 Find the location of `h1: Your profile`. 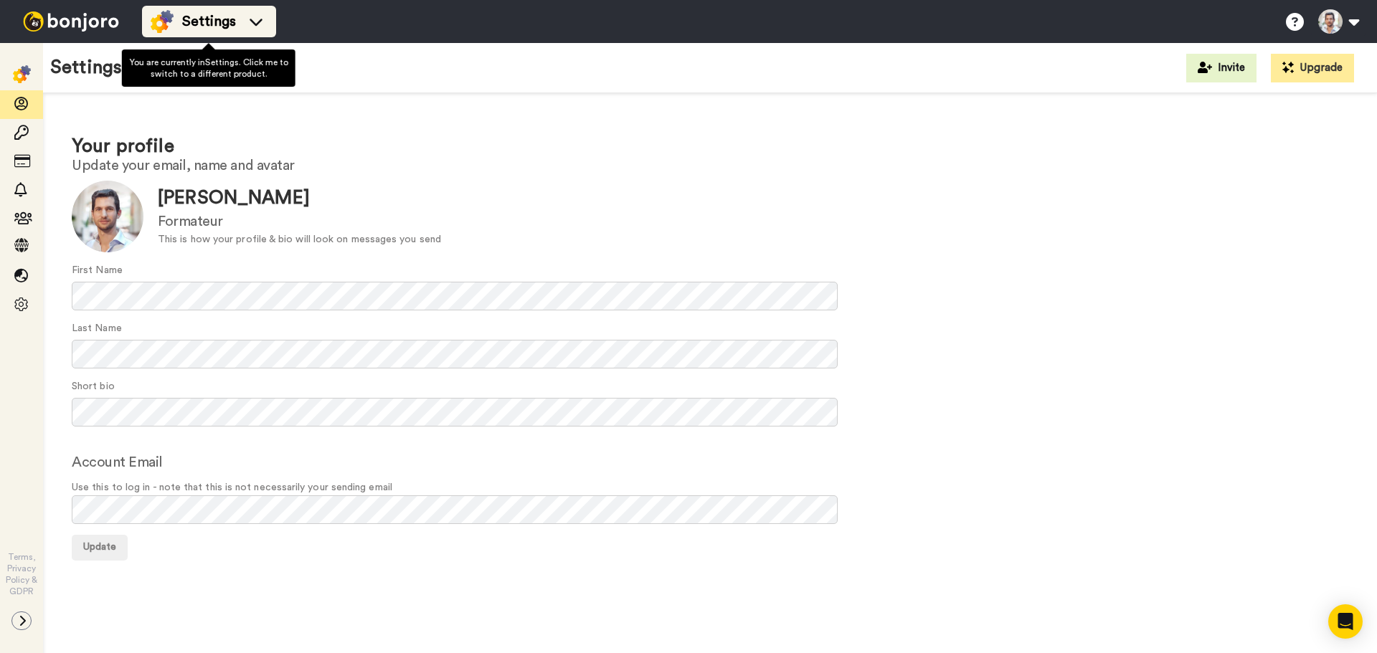

h1: Your profile is located at coordinates (710, 146).